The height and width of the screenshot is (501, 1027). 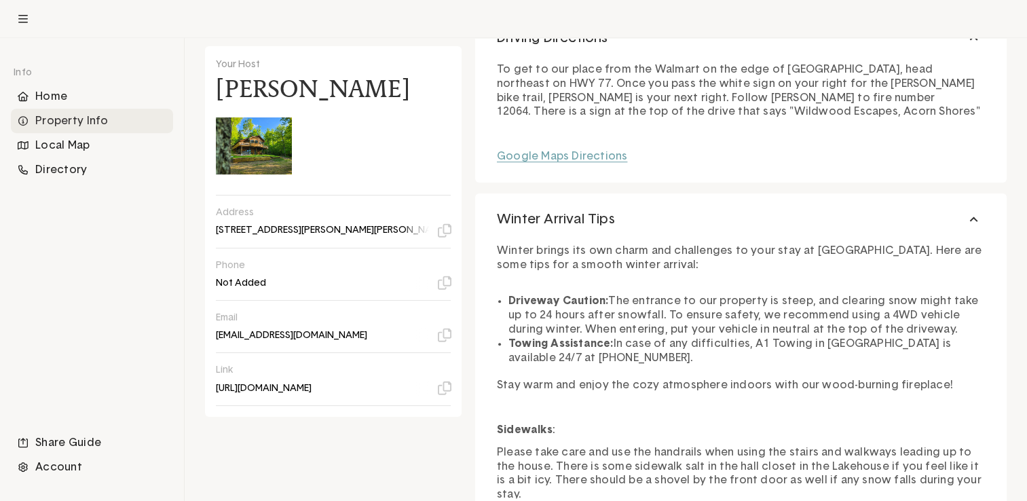 I want to click on div: Home, so click(x=92, y=96).